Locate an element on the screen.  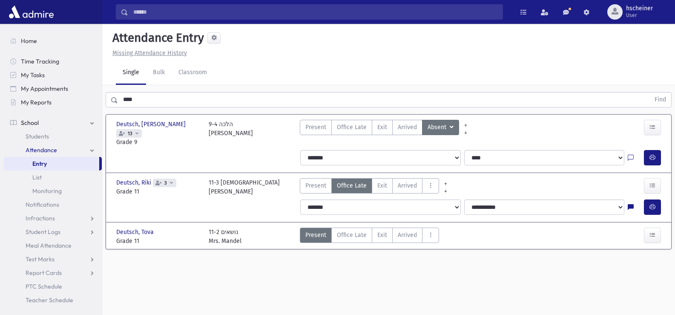
h5: Attendance Entry is located at coordinates (156, 38).